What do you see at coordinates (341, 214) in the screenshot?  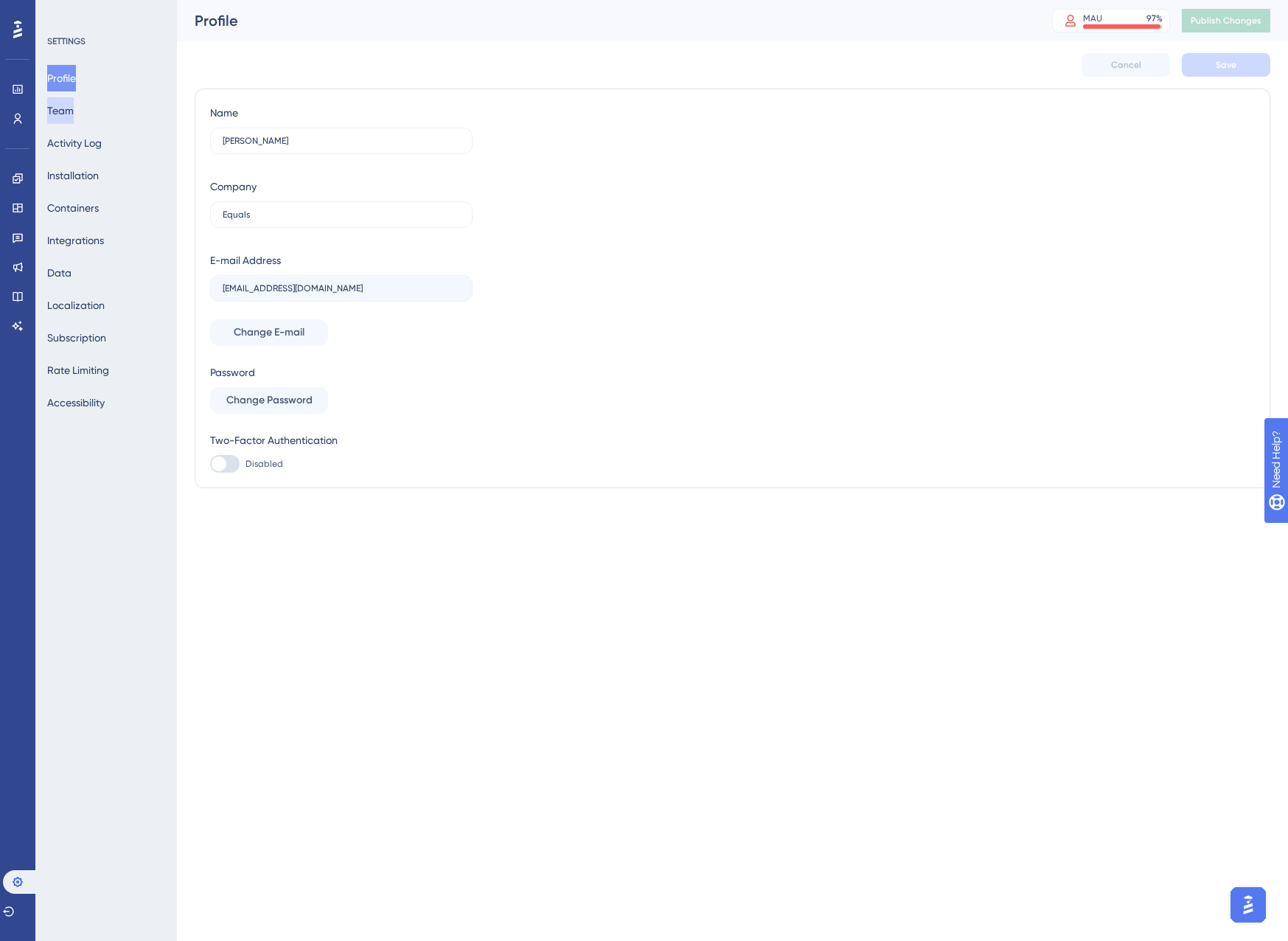 I see `input: Company Name` at bounding box center [341, 214].